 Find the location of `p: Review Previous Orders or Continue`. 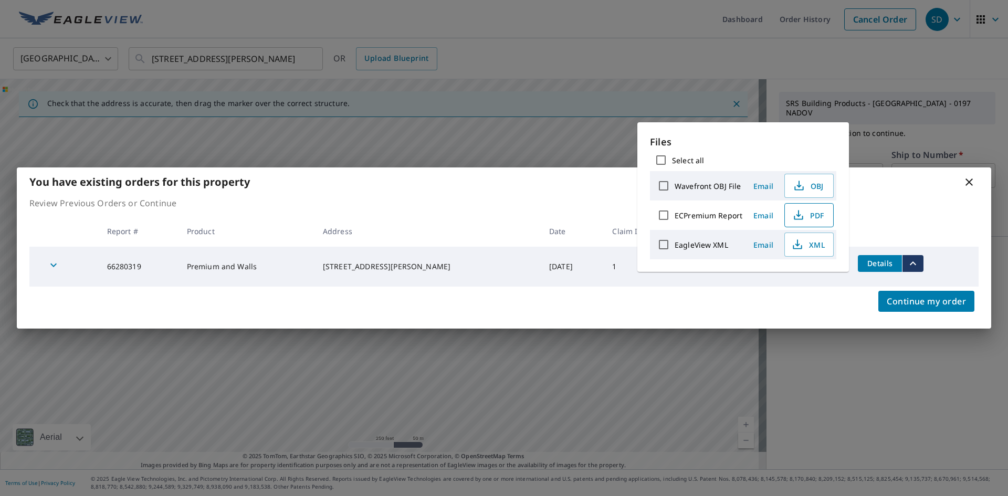

p: Review Previous Orders or Continue is located at coordinates (504, 203).